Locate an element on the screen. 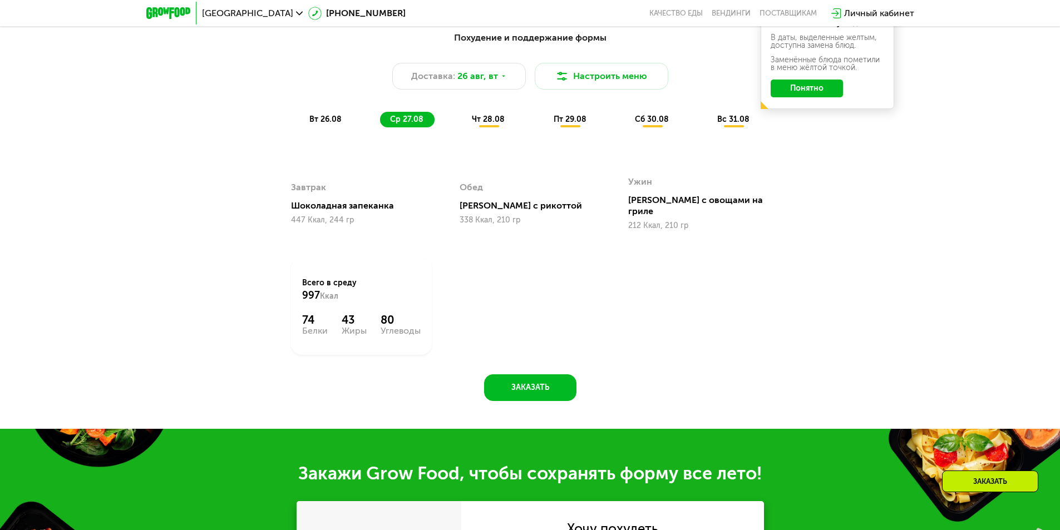  button: Заказать is located at coordinates (530, 484).